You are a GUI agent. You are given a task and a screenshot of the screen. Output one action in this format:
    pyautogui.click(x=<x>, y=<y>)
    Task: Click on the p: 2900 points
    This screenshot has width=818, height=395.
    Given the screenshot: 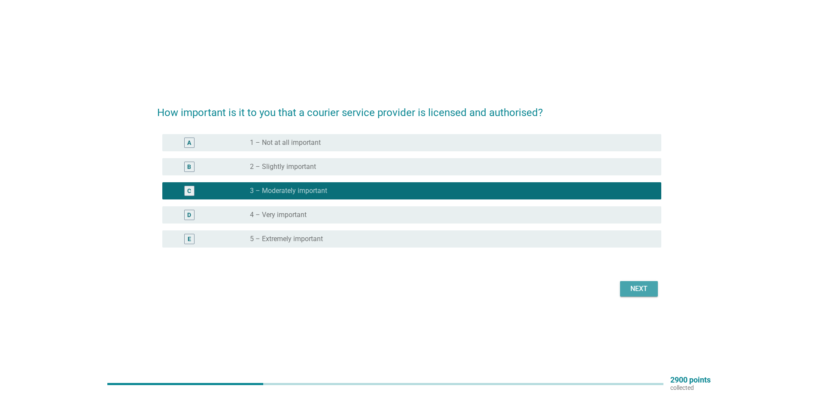 What is the action you would take?
    pyautogui.click(x=690, y=380)
    